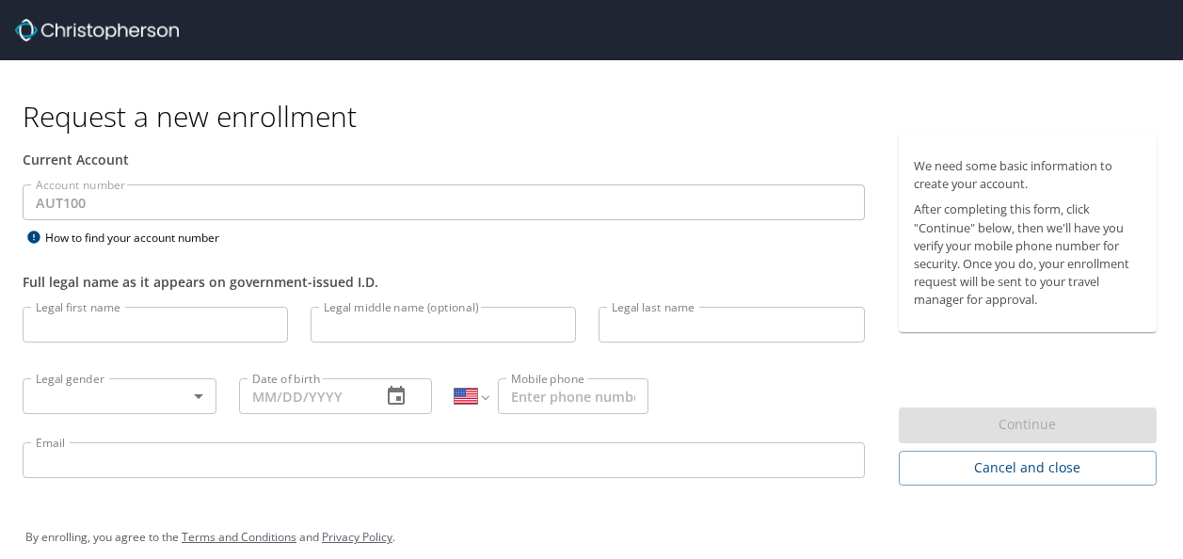 The height and width of the screenshot is (559, 1183). What do you see at coordinates (357, 536) in the screenshot?
I see `a: Privacy Policy` at bounding box center [357, 536].